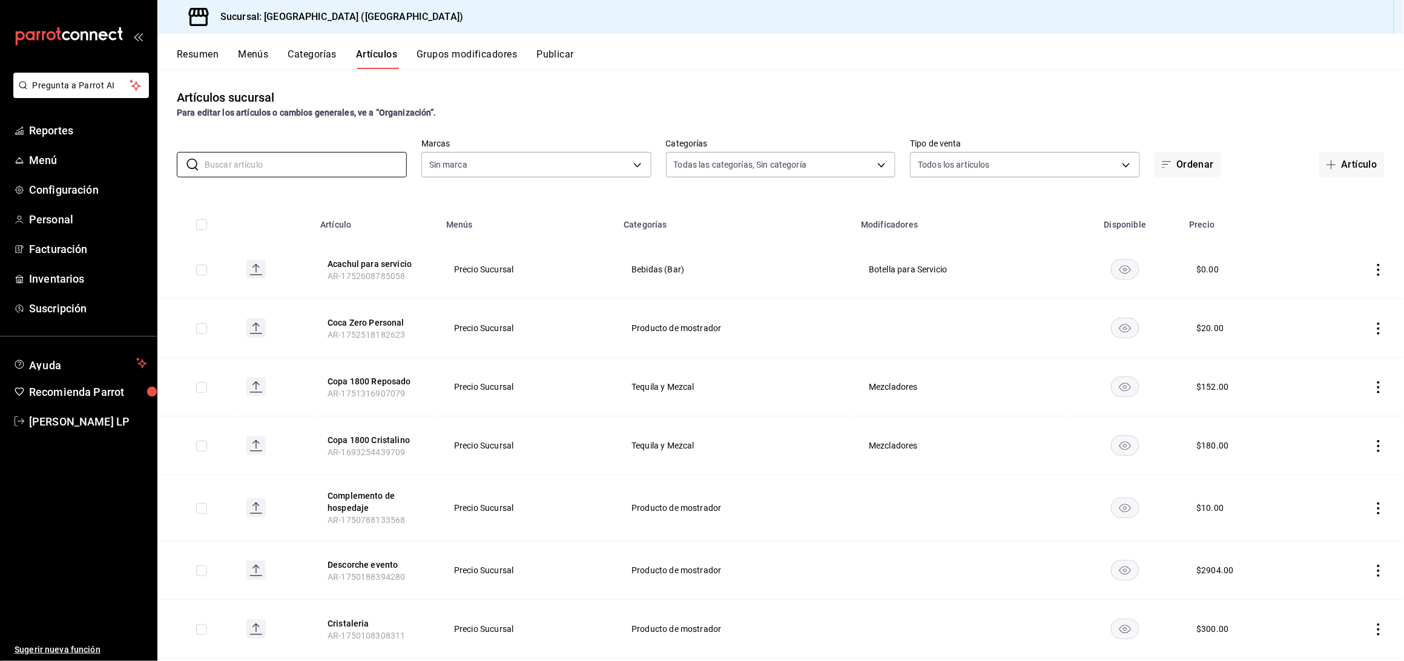 Image resolution: width=1404 pixels, height=661 pixels. Describe the element at coordinates (366, 636) in the screenshot. I see `span: AR-1750108308311` at that location.